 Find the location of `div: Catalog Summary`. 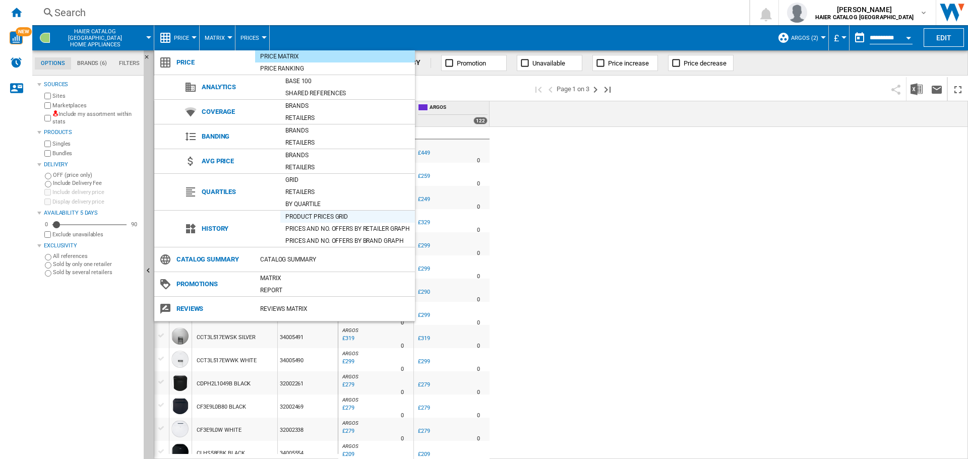

div: Catalog Summary is located at coordinates (335, 260).